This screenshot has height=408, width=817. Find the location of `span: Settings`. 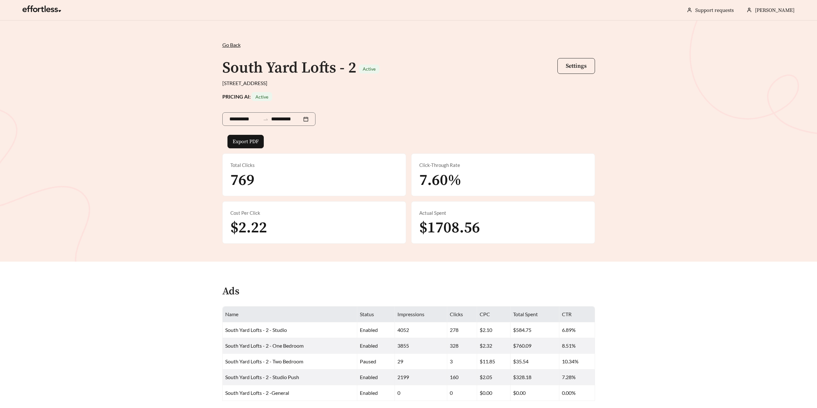

span: Settings is located at coordinates (576, 66).